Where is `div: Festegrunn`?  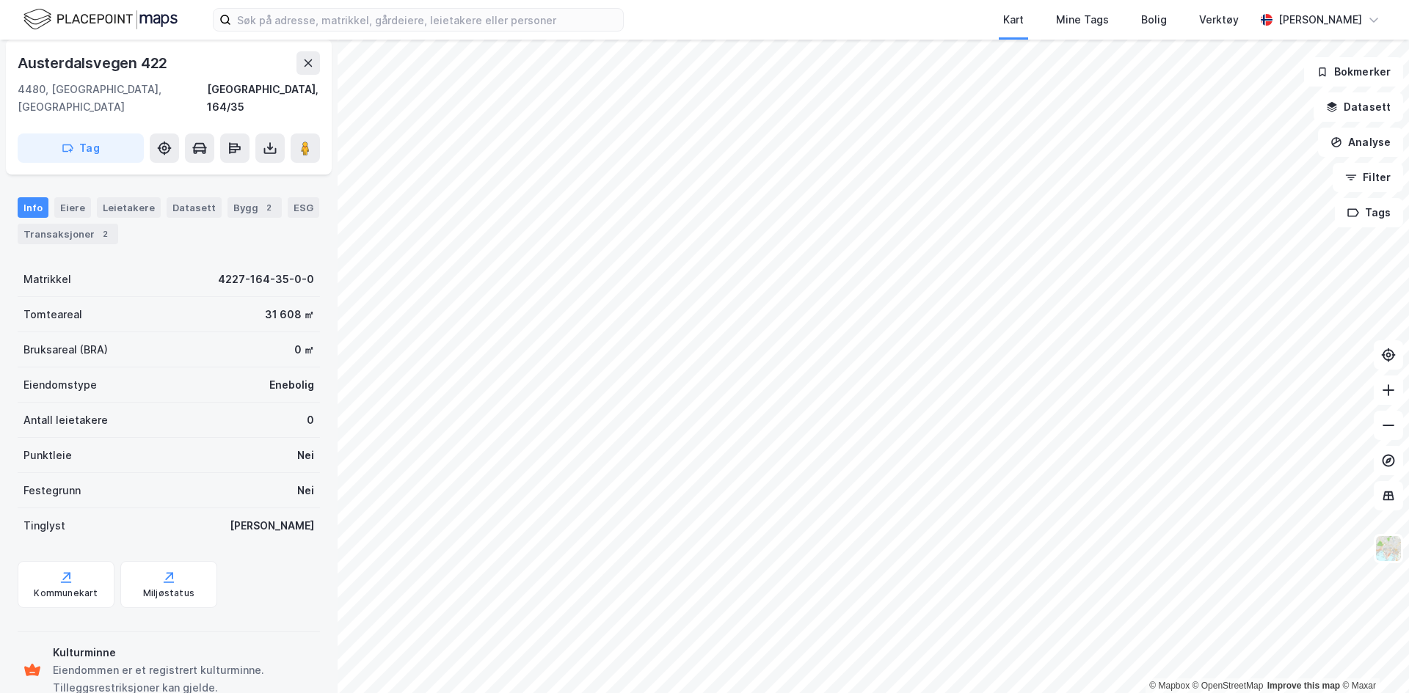 div: Festegrunn is located at coordinates (52, 491).